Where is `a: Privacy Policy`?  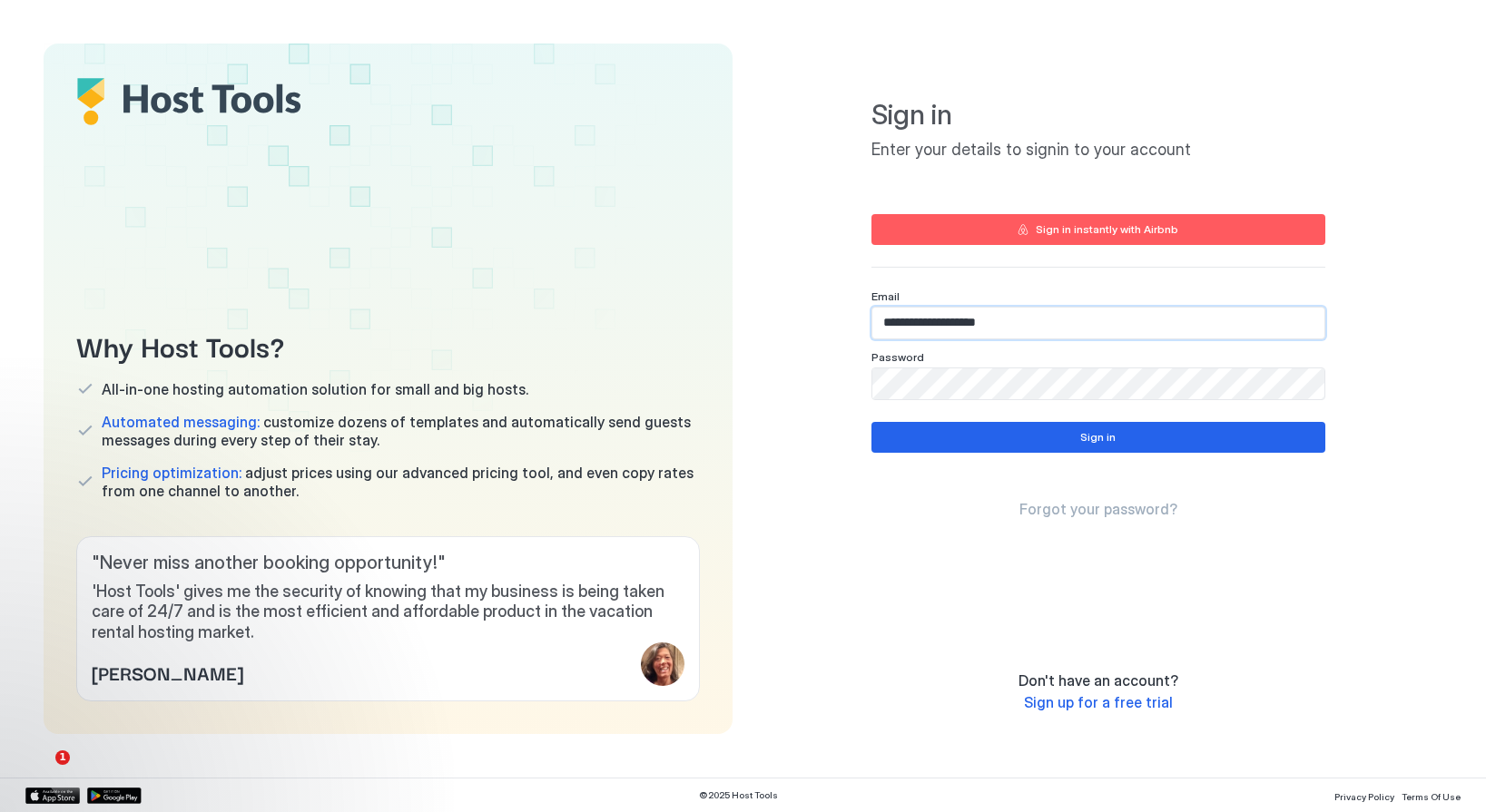
a: Privacy Policy is located at coordinates (1364, 795).